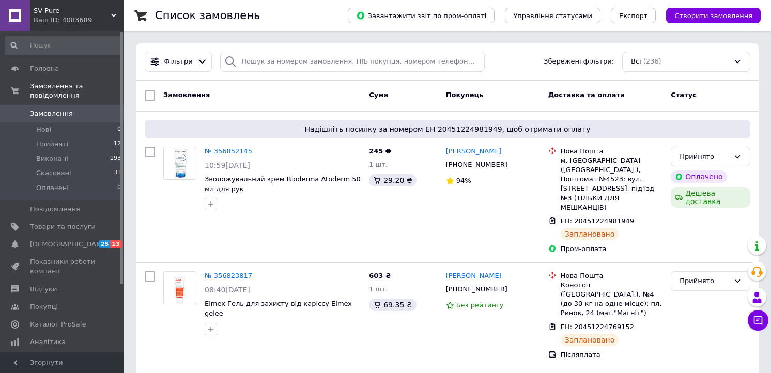 This screenshot has height=373, width=771. I want to click on span: 245 ₴, so click(380, 151).